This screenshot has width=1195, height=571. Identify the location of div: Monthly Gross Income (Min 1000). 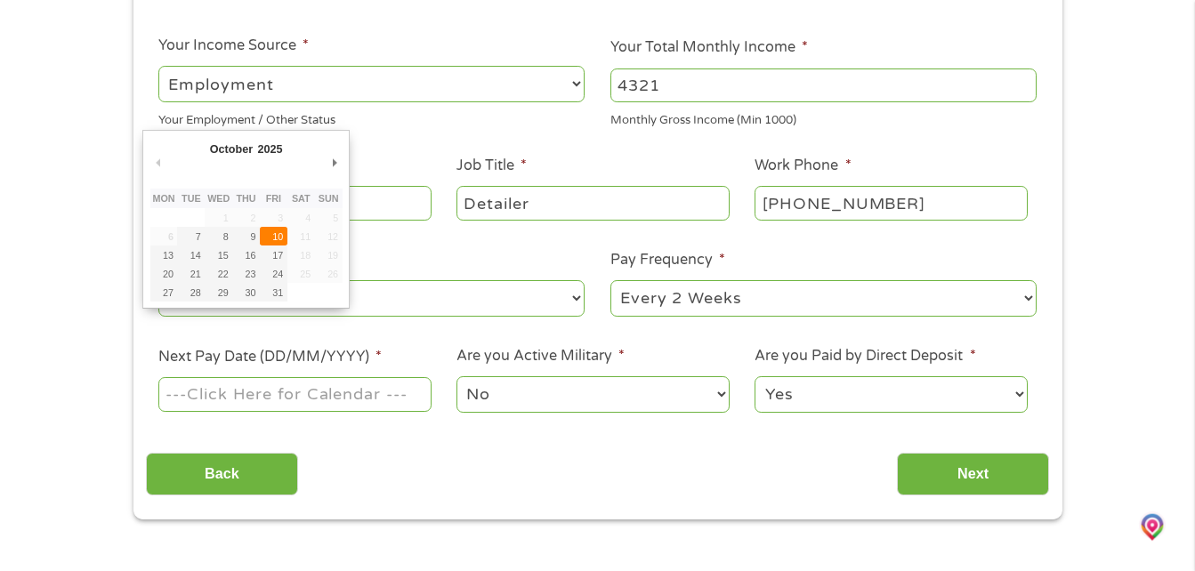
(823, 117).